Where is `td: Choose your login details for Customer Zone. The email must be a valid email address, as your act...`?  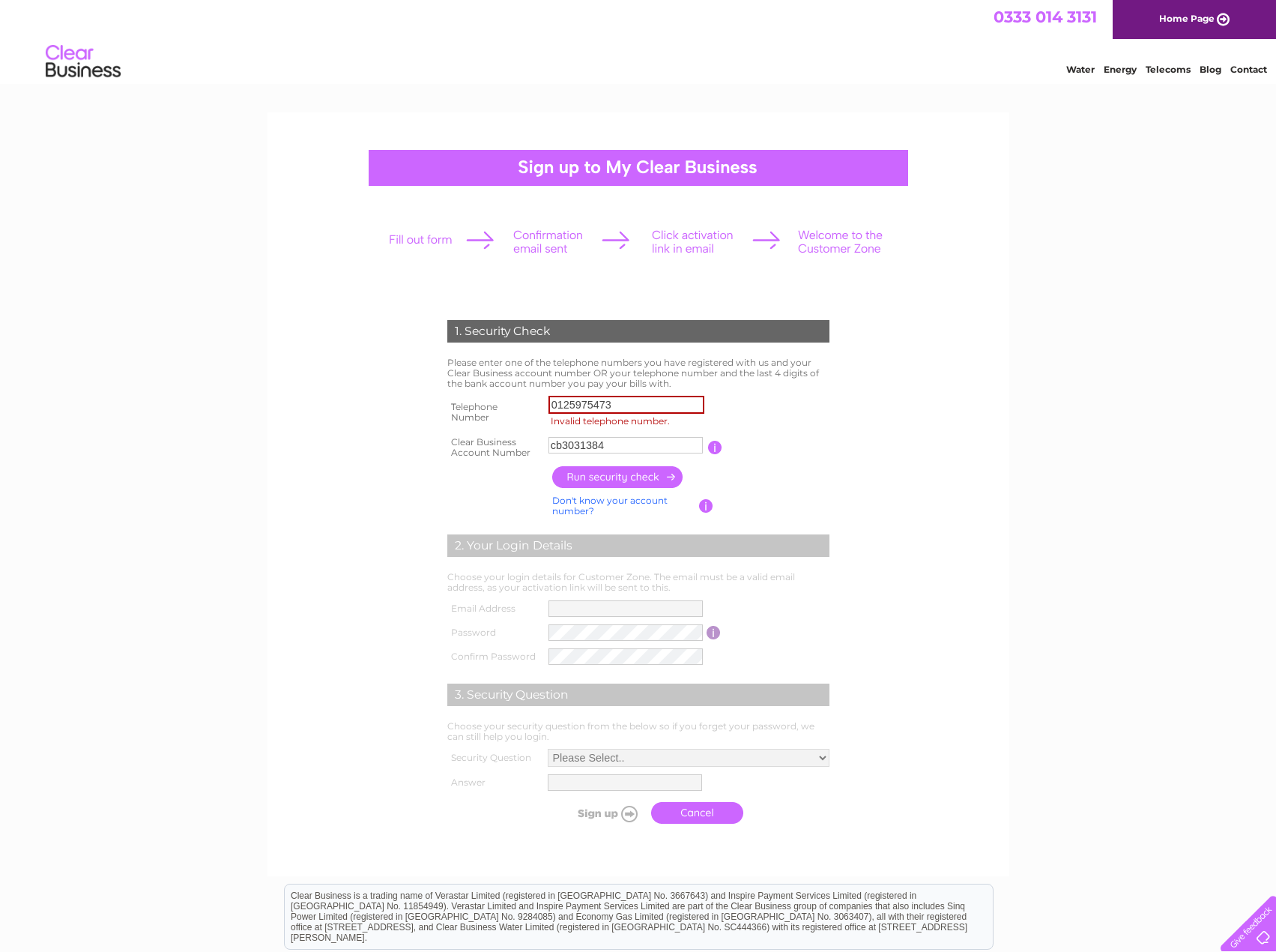 td: Choose your login details for Customer Zone. The email must be a valid email address, as your act... is located at coordinates (639, 583).